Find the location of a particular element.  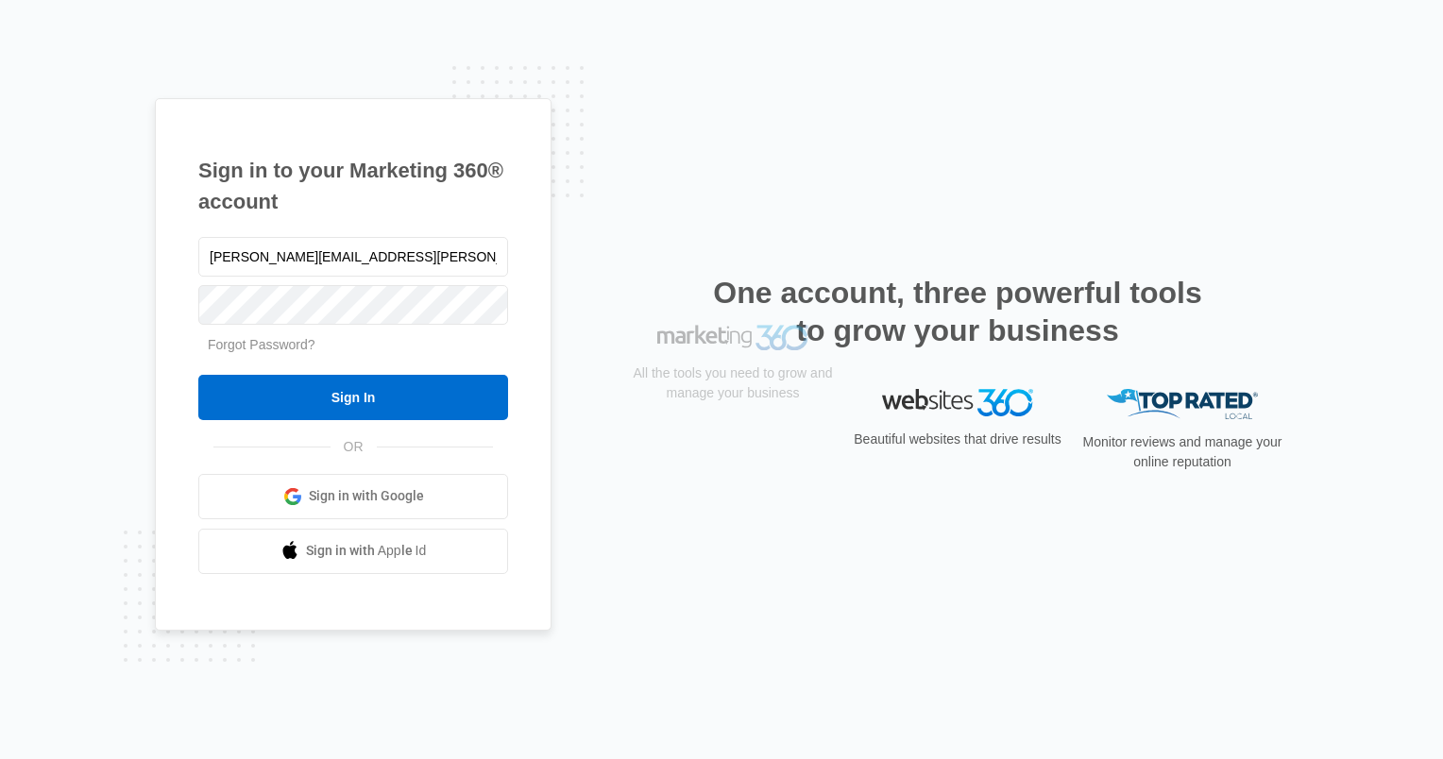

span: Sign in with Apple Id is located at coordinates (366, 550).